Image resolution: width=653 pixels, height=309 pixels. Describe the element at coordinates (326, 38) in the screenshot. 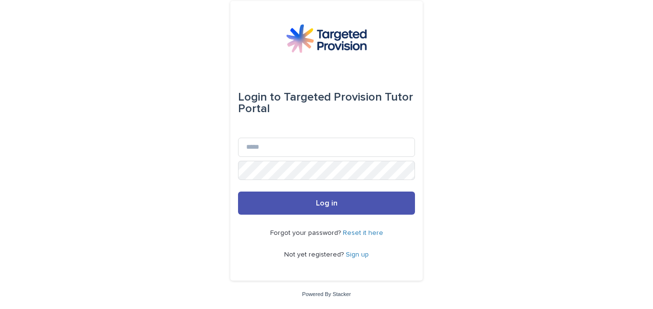

I see `img: M5nRWzHhSzIhMunXDL62` at that location.